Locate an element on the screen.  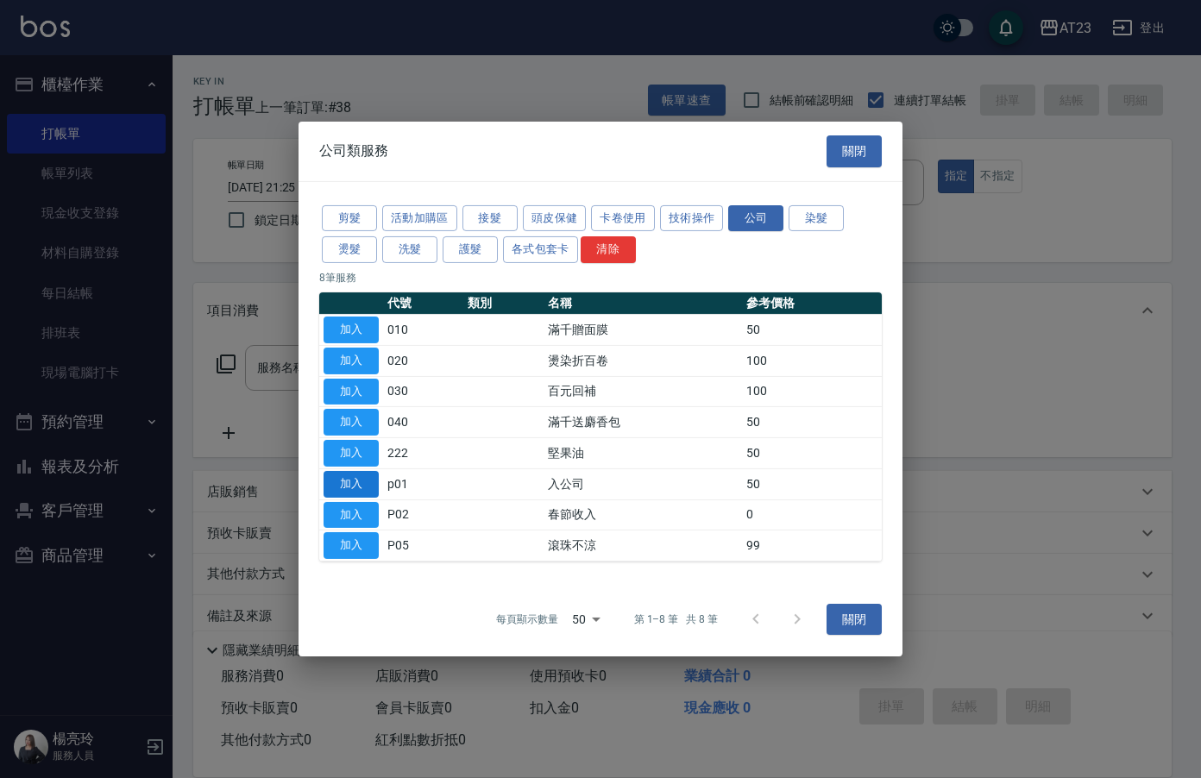
button: 頭皮保健 is located at coordinates (555, 217).